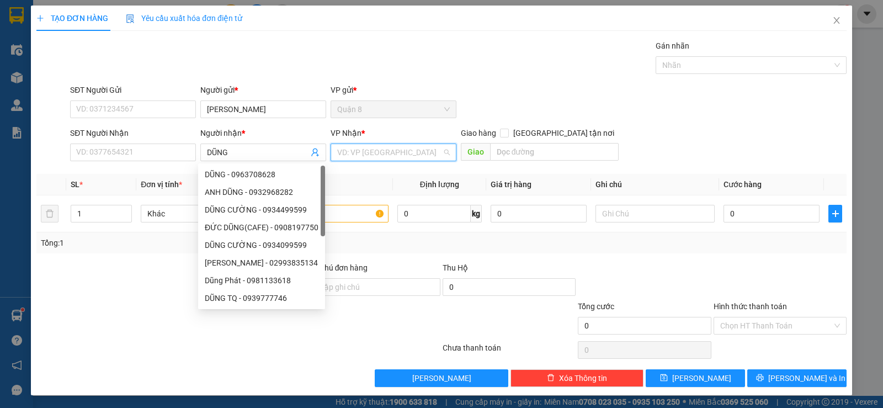 This screenshot has height=408, width=883. Describe the element at coordinates (476, 214) in the screenshot. I see `span: kg` at that location.